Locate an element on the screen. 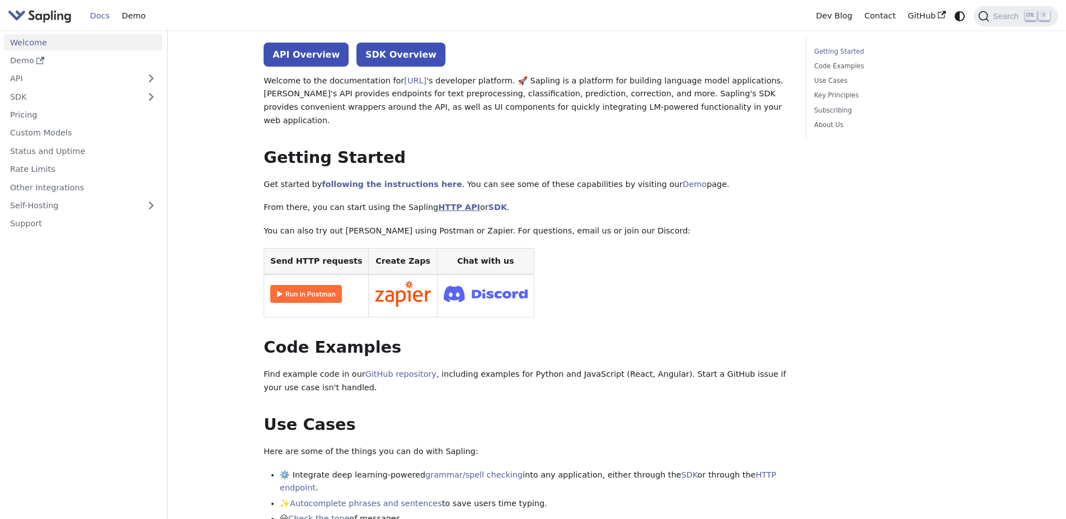  a: GitHub repository is located at coordinates (401, 374).